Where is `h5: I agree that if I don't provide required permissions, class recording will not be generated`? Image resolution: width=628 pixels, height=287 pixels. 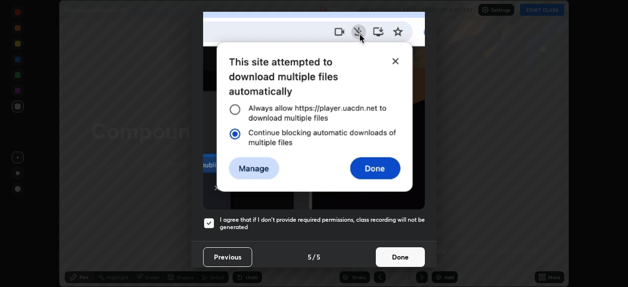 h5: I agree that if I don't provide required permissions, class recording will not be generated is located at coordinates (322, 223).